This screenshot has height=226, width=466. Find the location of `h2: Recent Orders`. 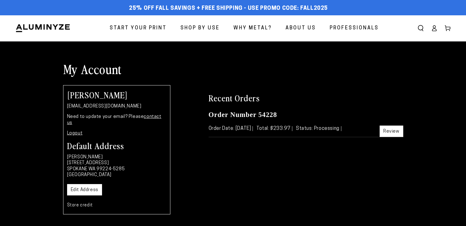

h2: Recent Orders is located at coordinates (305, 98).